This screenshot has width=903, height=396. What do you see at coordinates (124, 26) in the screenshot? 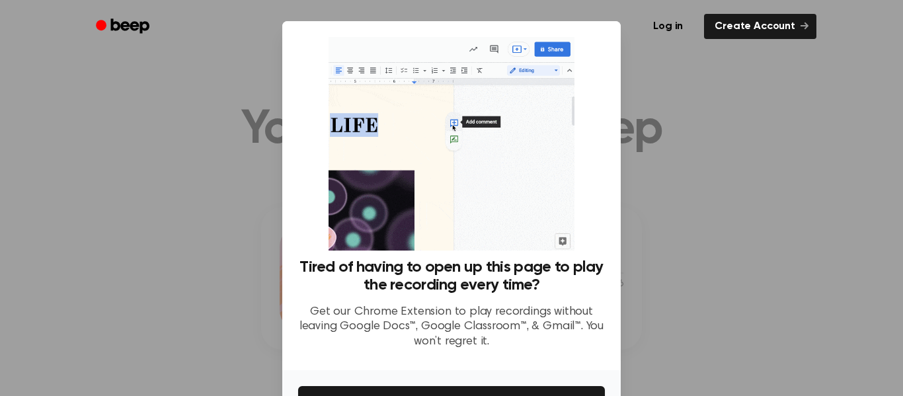
I see `a: Beep` at bounding box center [124, 26].